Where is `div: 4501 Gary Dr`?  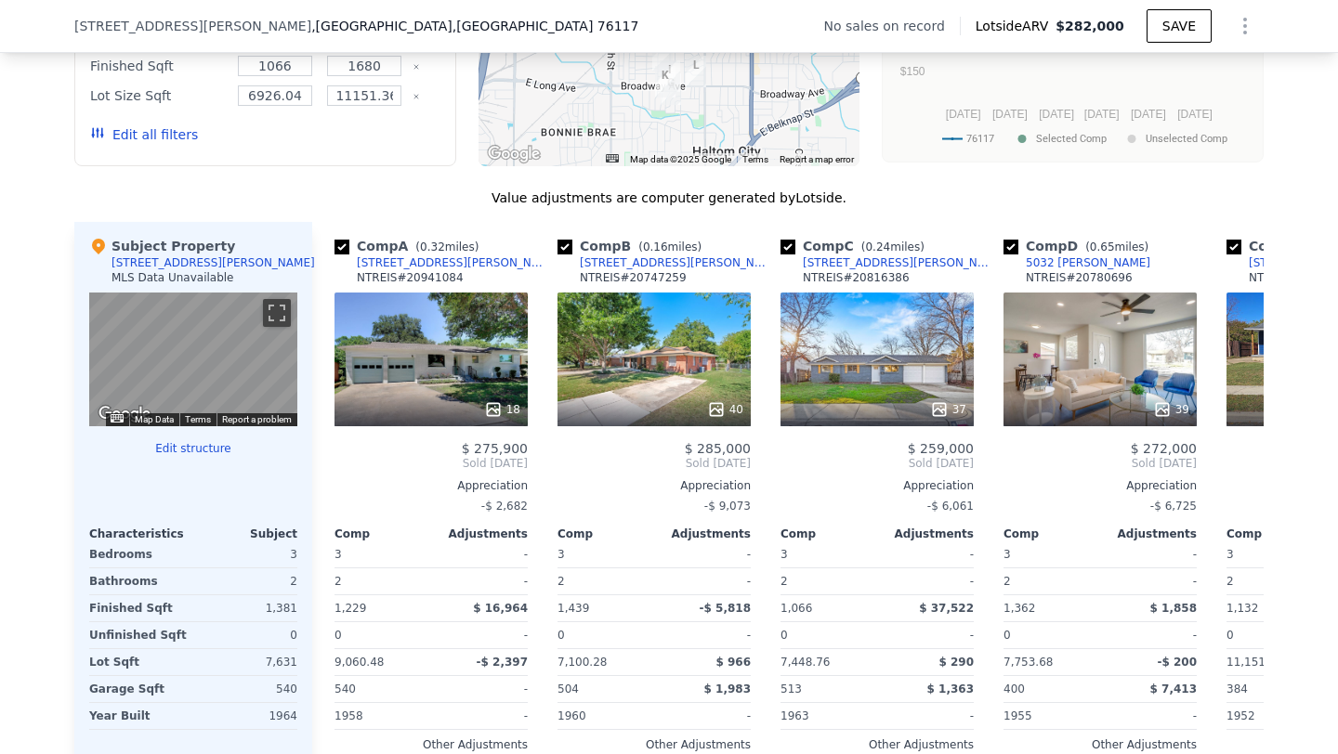 div: 4501 Gary Dr is located at coordinates (670, 76).